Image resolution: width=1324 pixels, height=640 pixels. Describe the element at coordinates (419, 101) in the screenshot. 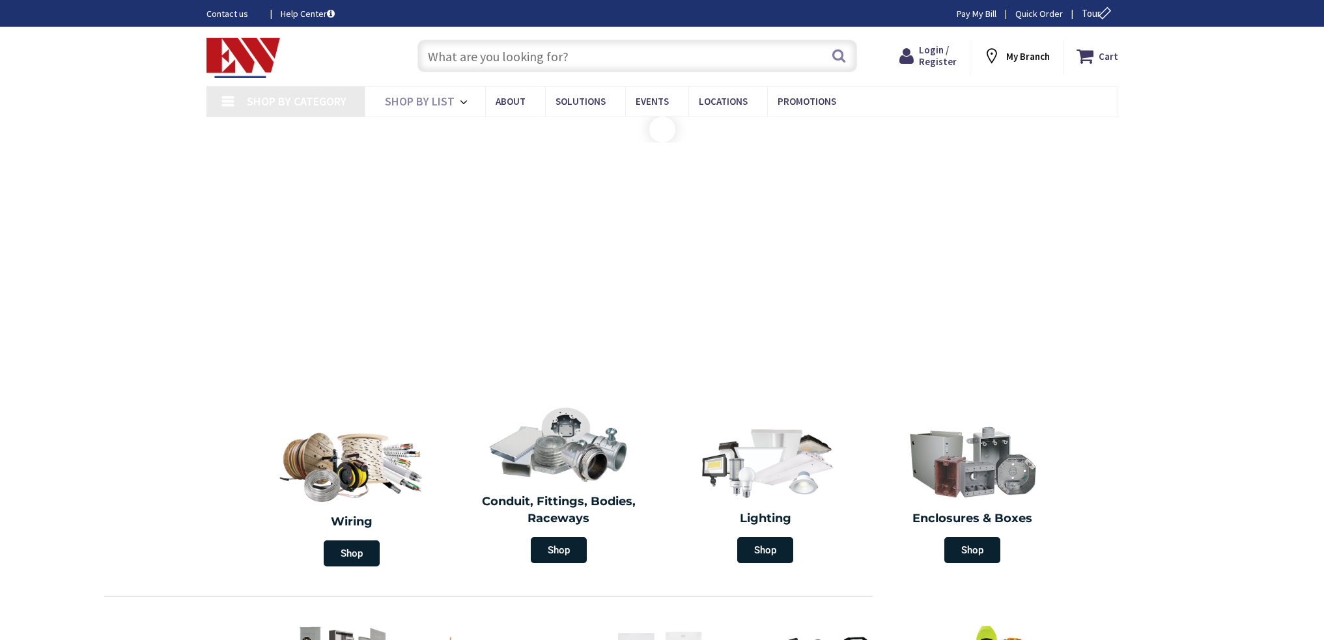

I see `span: Shop By List` at that location.